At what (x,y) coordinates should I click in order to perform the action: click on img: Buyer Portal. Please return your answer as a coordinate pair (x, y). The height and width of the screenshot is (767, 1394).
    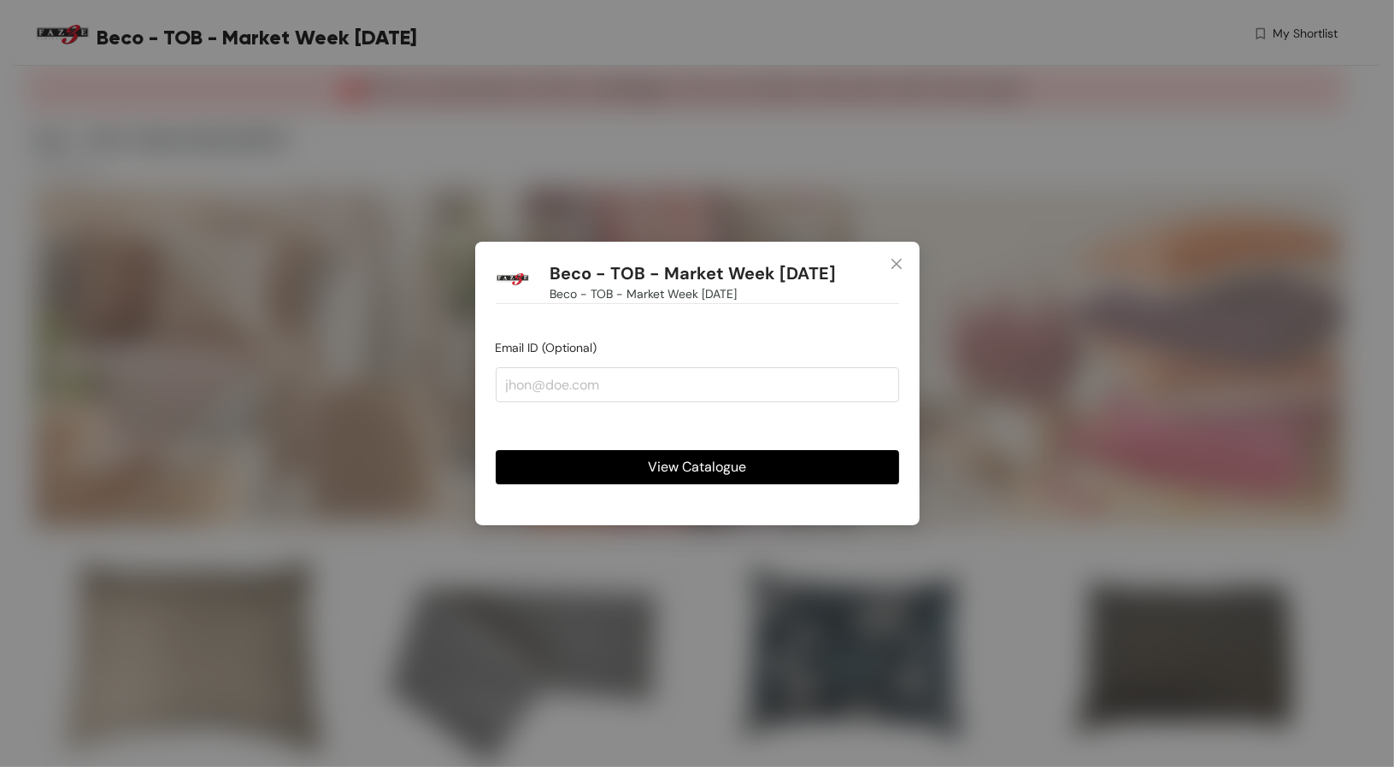
    Looking at the image, I should click on (513, 279).